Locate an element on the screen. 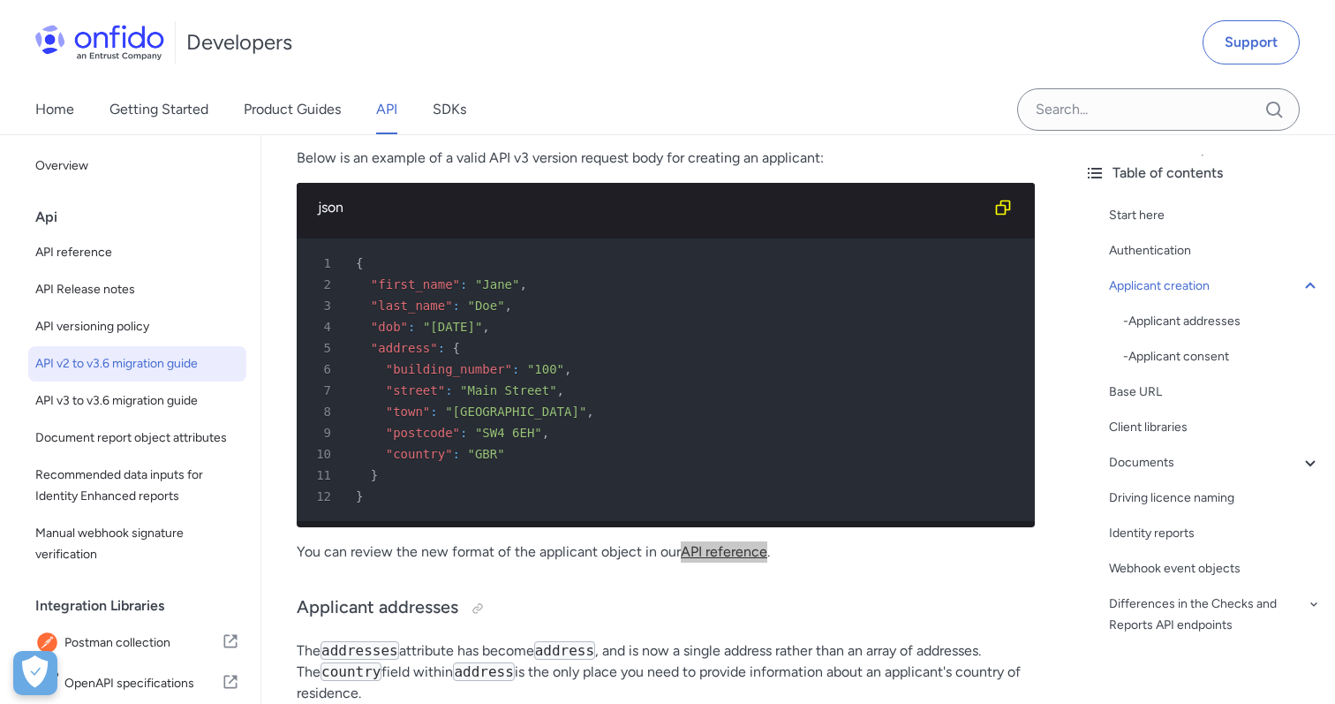 This screenshot has width=1335, height=704. span: API versioning policy is located at coordinates (137, 327).